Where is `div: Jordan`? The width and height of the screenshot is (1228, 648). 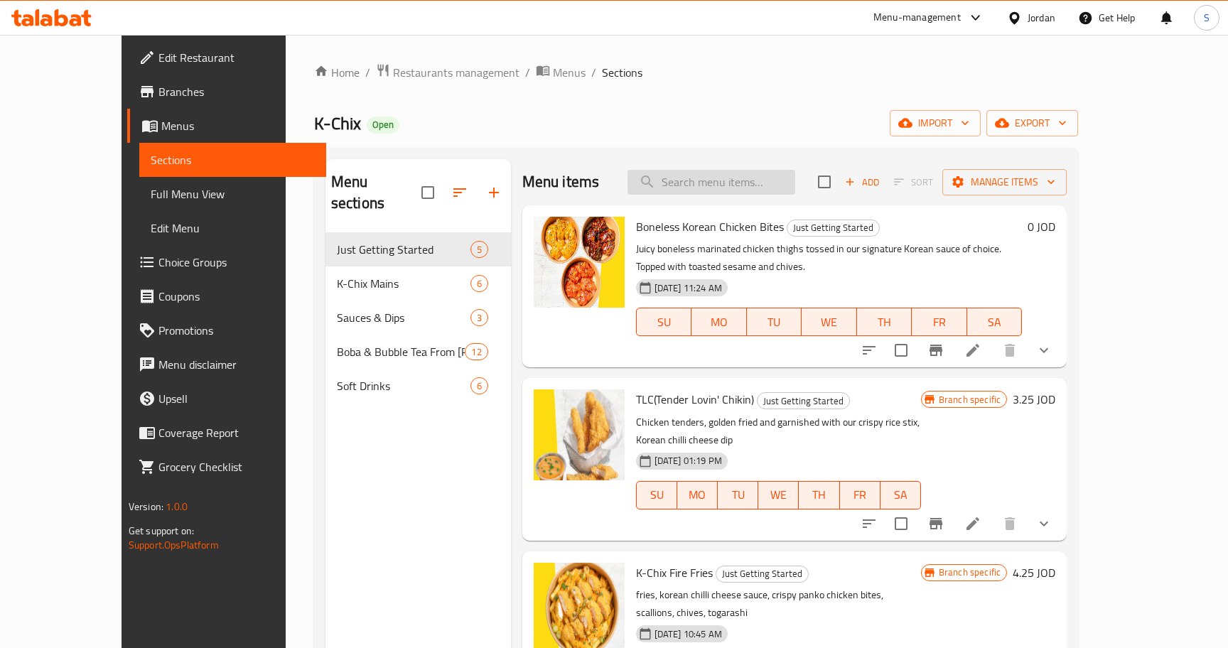 div: Jordan is located at coordinates (1041, 18).